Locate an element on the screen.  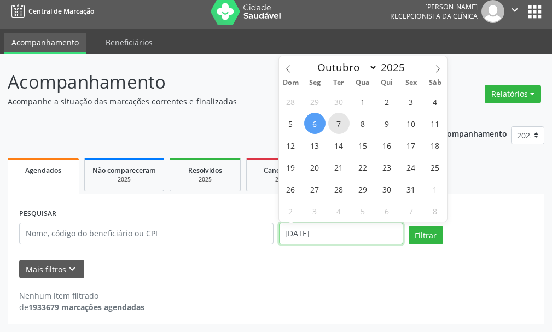
span: Qua is located at coordinates (363, 83).